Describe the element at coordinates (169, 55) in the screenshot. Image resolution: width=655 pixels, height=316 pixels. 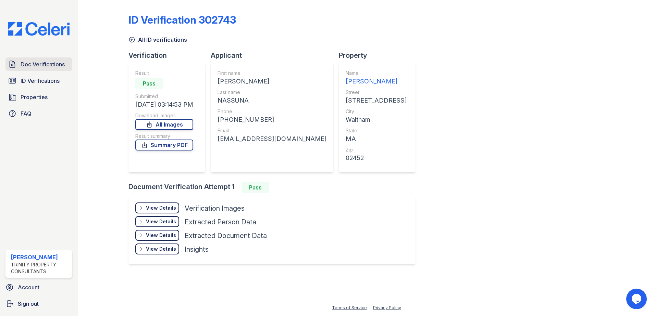
I see `div: Verification` at that location.